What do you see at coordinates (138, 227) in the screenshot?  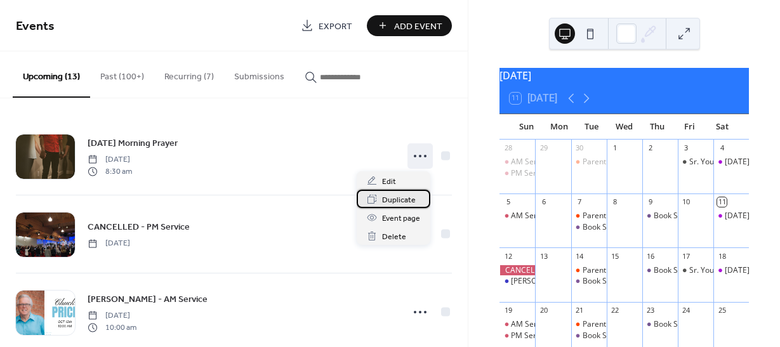 I see `span: CANCELLED - PM Service` at bounding box center [138, 227].